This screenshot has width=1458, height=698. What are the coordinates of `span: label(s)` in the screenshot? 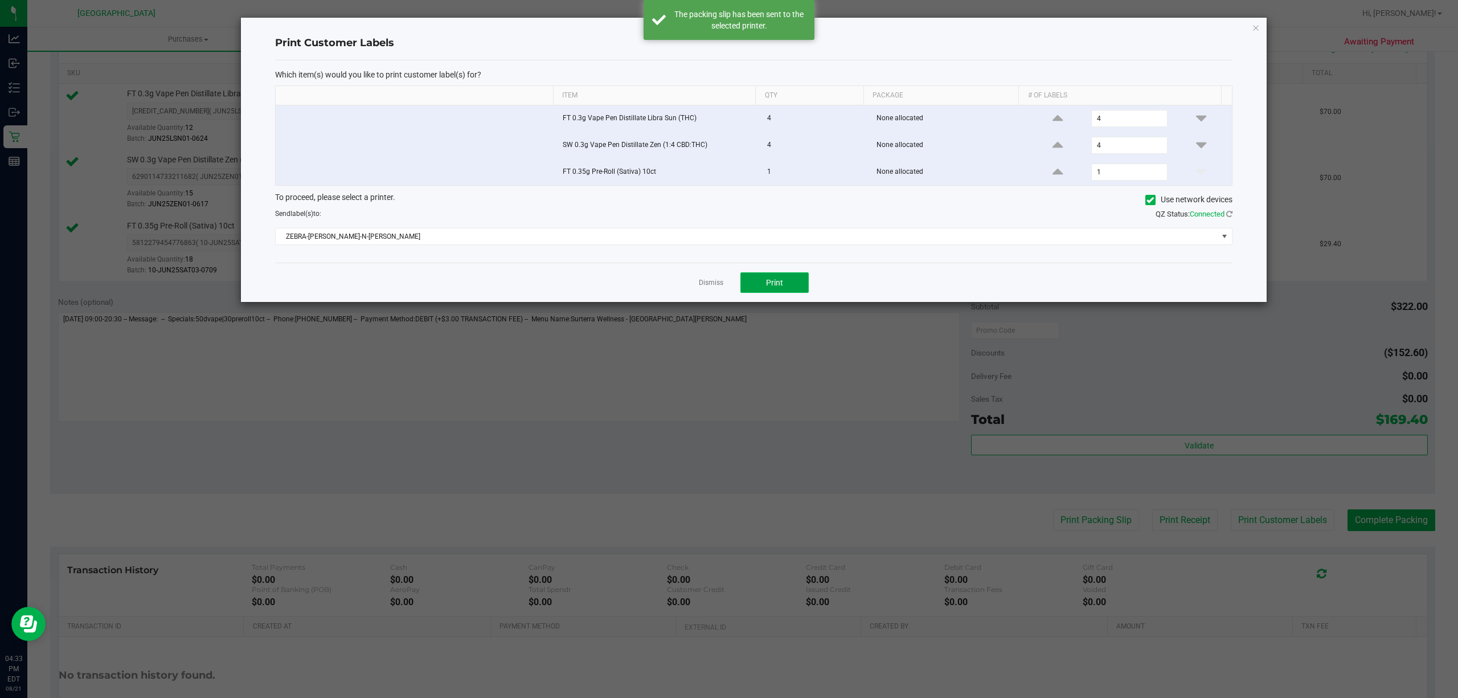 It's located at (302, 214).